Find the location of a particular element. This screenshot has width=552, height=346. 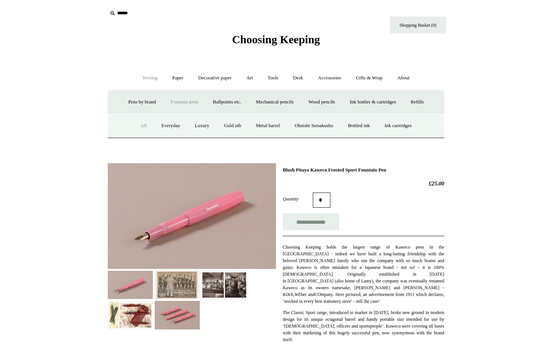

a: Accessories is located at coordinates (330, 78).